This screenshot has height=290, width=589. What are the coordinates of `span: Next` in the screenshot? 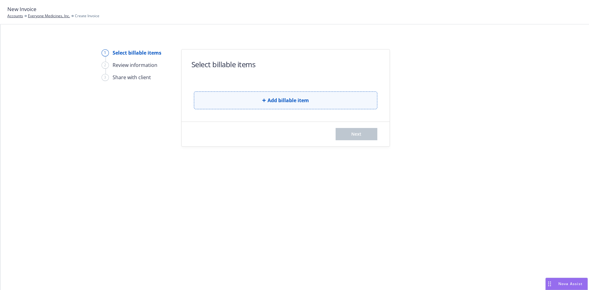 It's located at (356, 134).